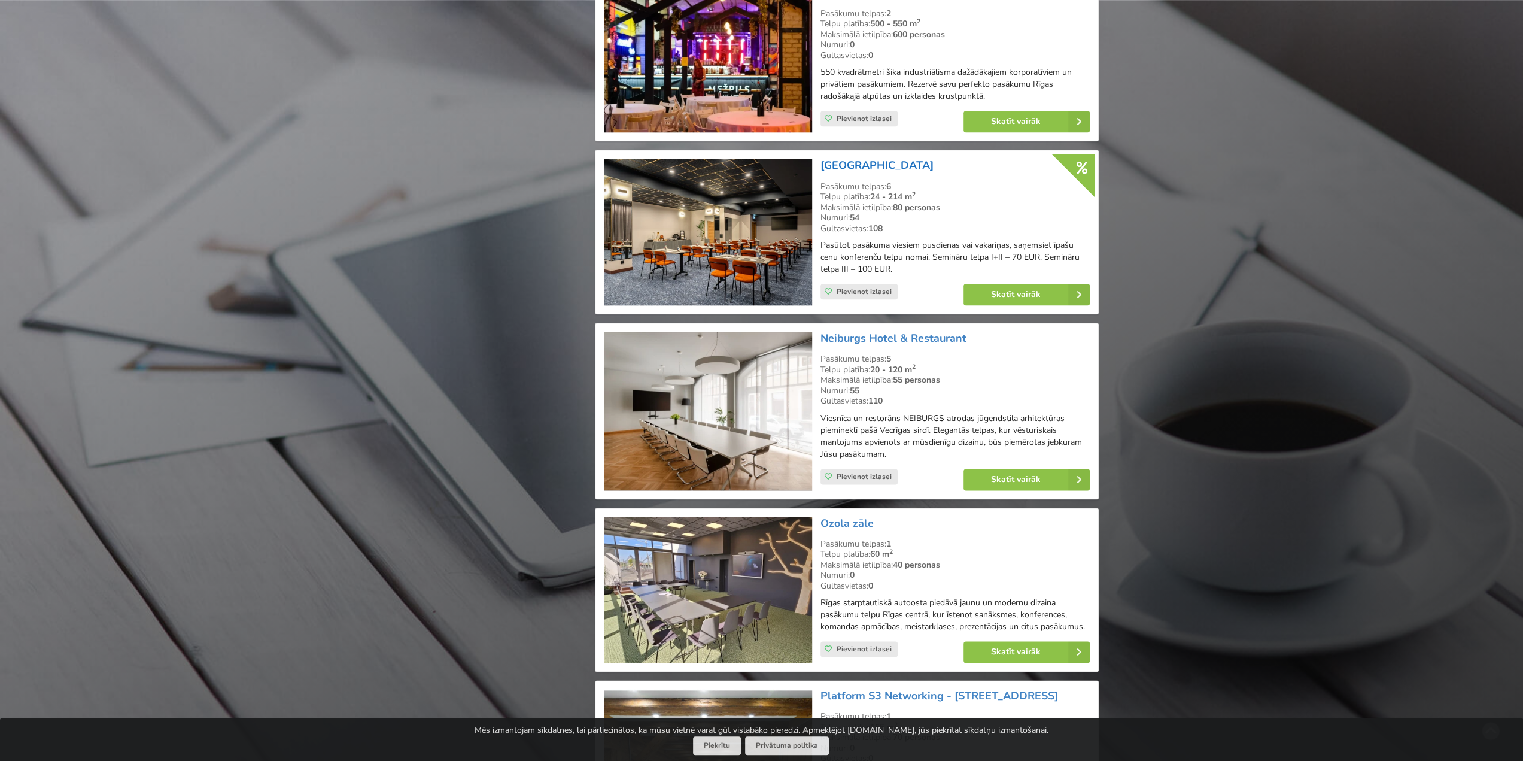 This screenshot has width=1523, height=761. I want to click on strong: 60 m, so click(882, 554).